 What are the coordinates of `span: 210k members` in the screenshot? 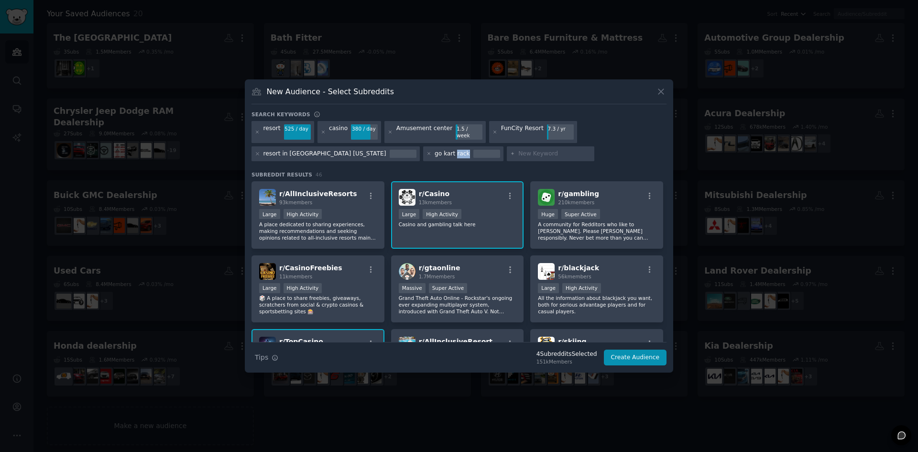 It's located at (576, 202).